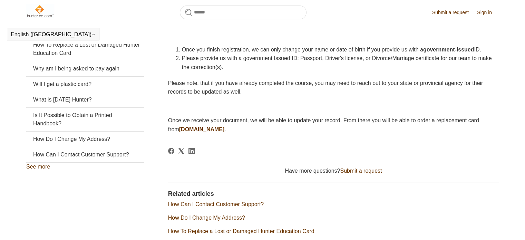 This screenshot has width=525, height=240. What do you see at coordinates (85, 119) in the screenshot?
I see `a: Is It Possible to Obtain a Printed Handbook?` at bounding box center [85, 119].